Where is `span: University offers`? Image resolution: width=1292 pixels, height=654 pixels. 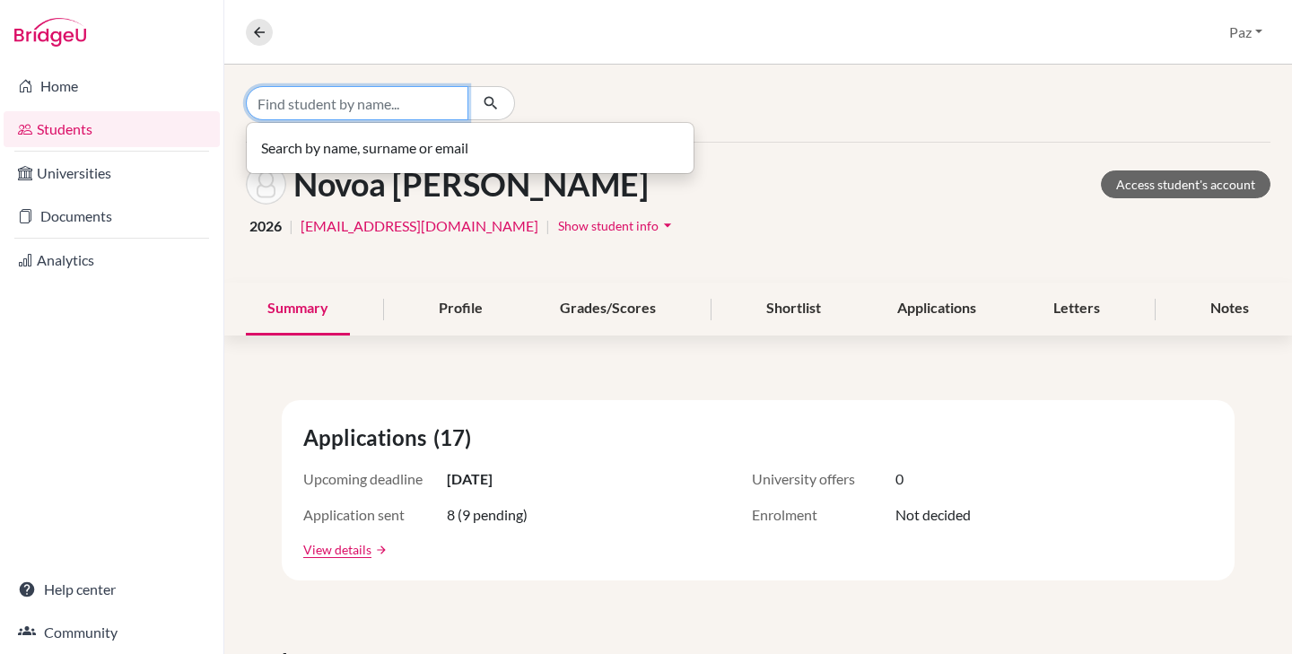
span: University offers is located at coordinates (824, 479).